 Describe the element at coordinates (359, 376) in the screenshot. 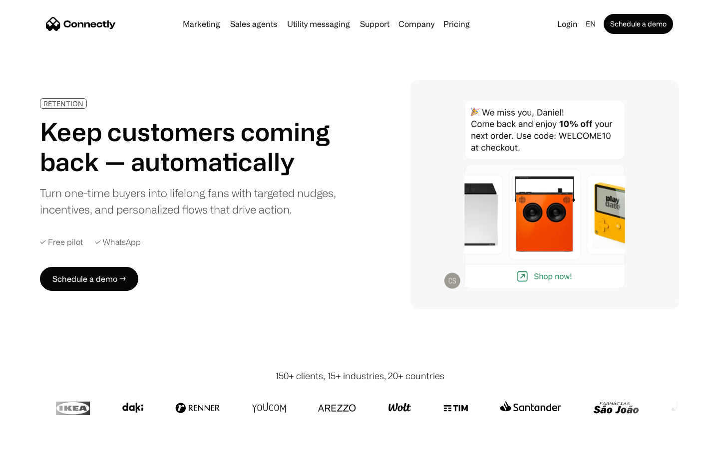

I see `div: 150+ clients, 15+ industries, 20+ countries` at that location.